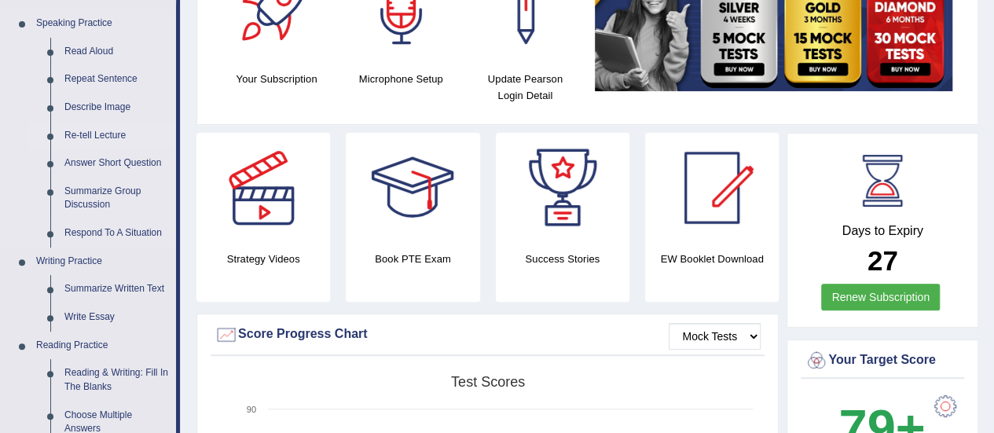 The height and width of the screenshot is (433, 994). I want to click on h4: Strategy Videos, so click(263, 259).